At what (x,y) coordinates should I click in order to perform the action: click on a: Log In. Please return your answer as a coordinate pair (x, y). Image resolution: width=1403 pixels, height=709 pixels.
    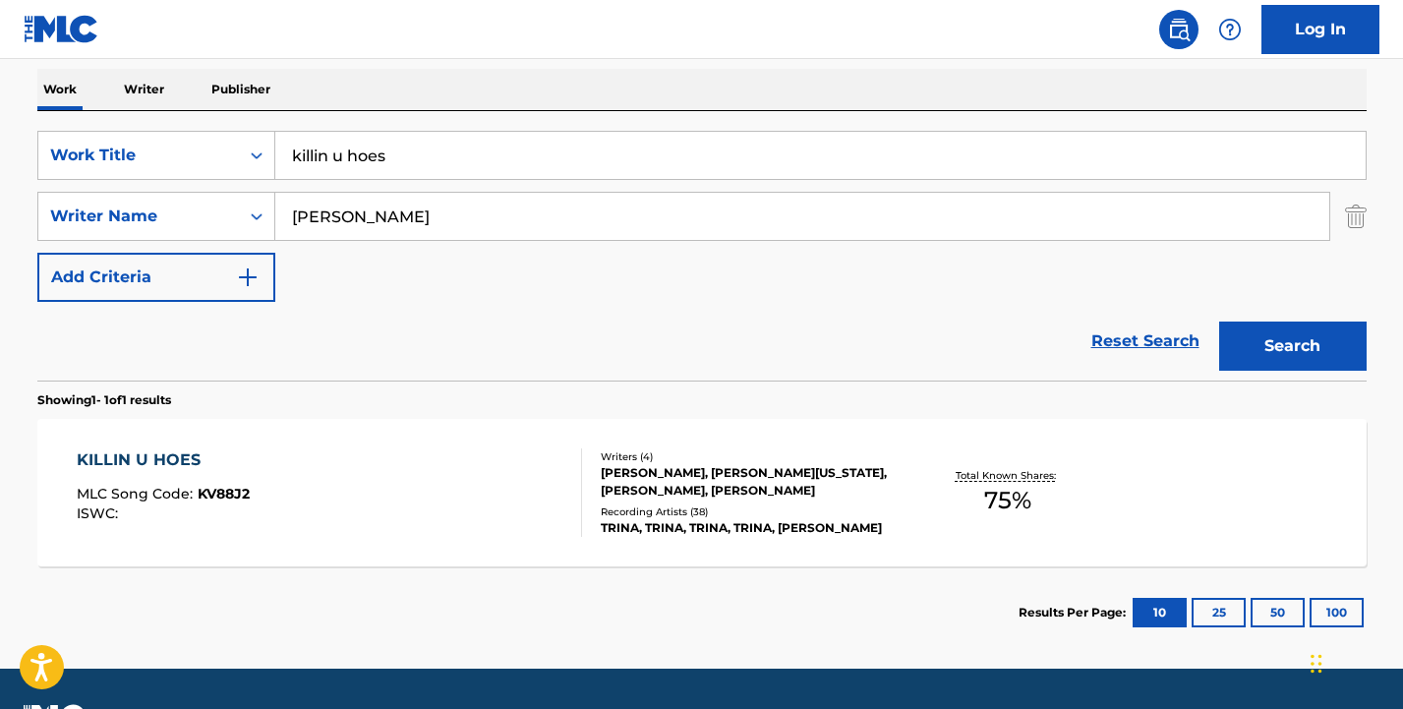
    Looking at the image, I should click on (1321, 30).